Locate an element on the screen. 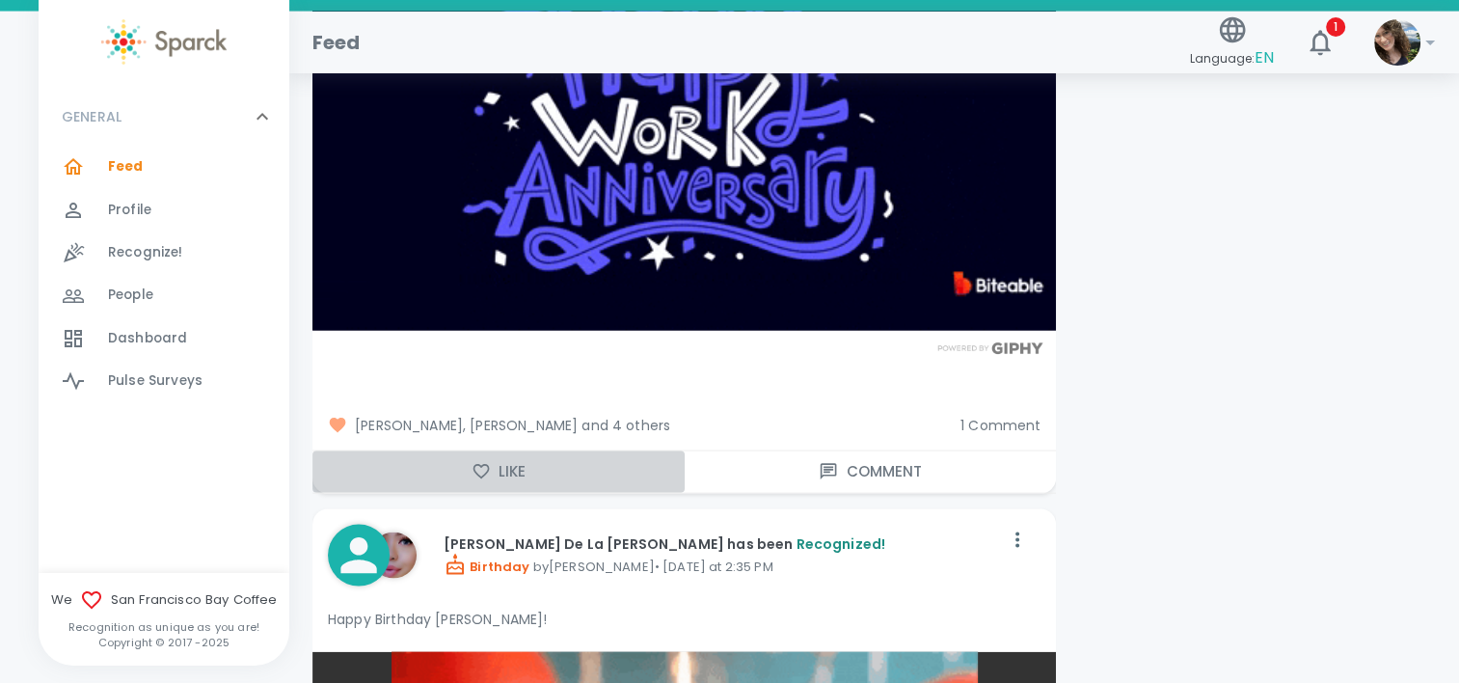  a: Pulse Surveys is located at coordinates (164, 381).